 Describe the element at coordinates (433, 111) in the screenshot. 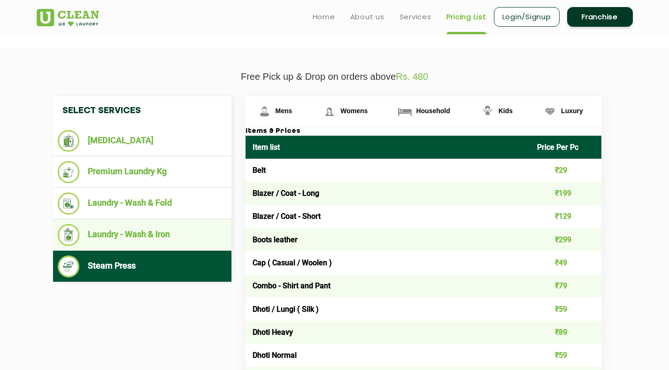

I see `span: Household` at that location.